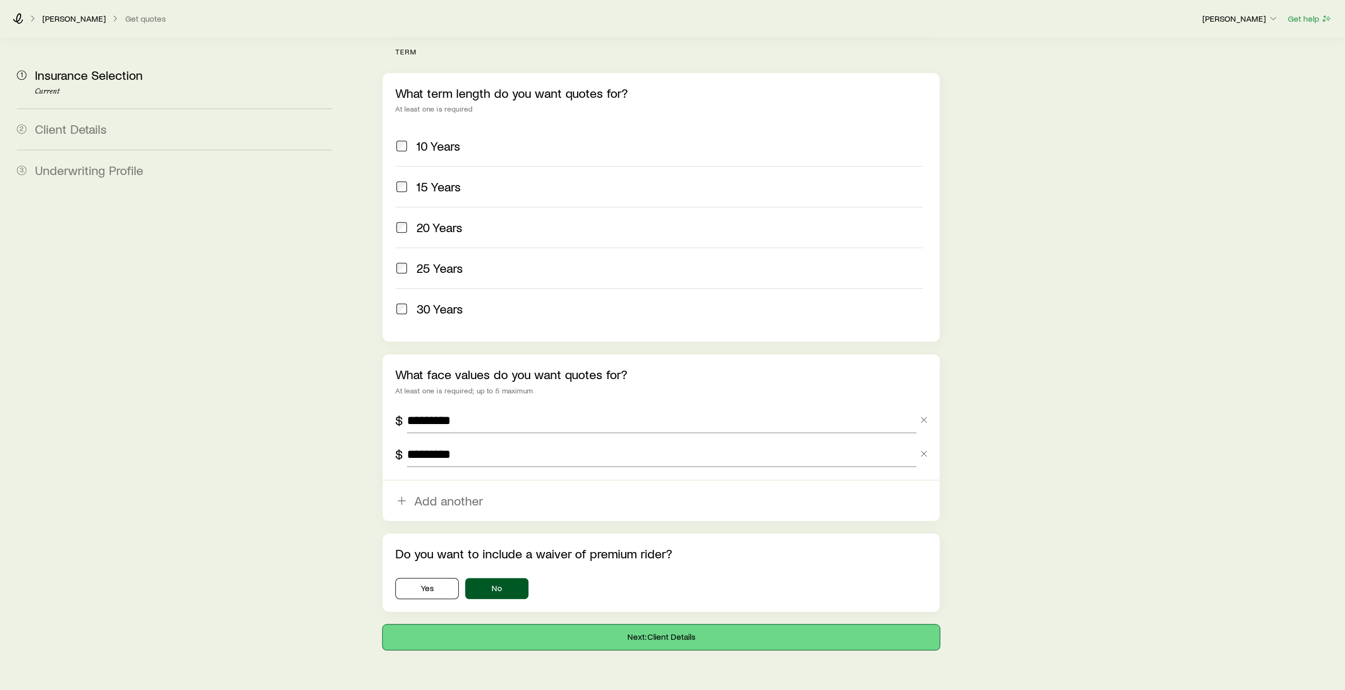 This screenshot has height=690, width=1345. Describe the element at coordinates (438, 146) in the screenshot. I see `span: 10 Years` at that location.